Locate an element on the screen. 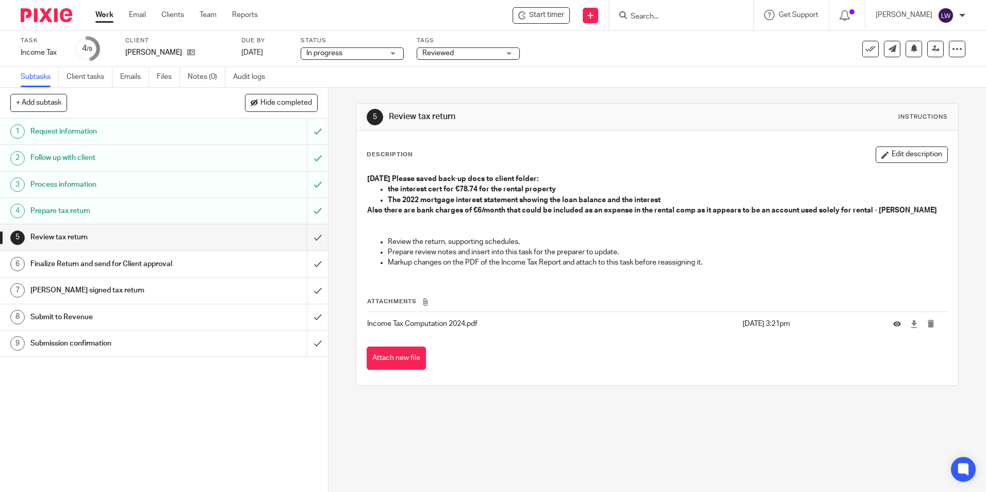 The image size is (986, 492). span: Attachments is located at coordinates (392, 301).